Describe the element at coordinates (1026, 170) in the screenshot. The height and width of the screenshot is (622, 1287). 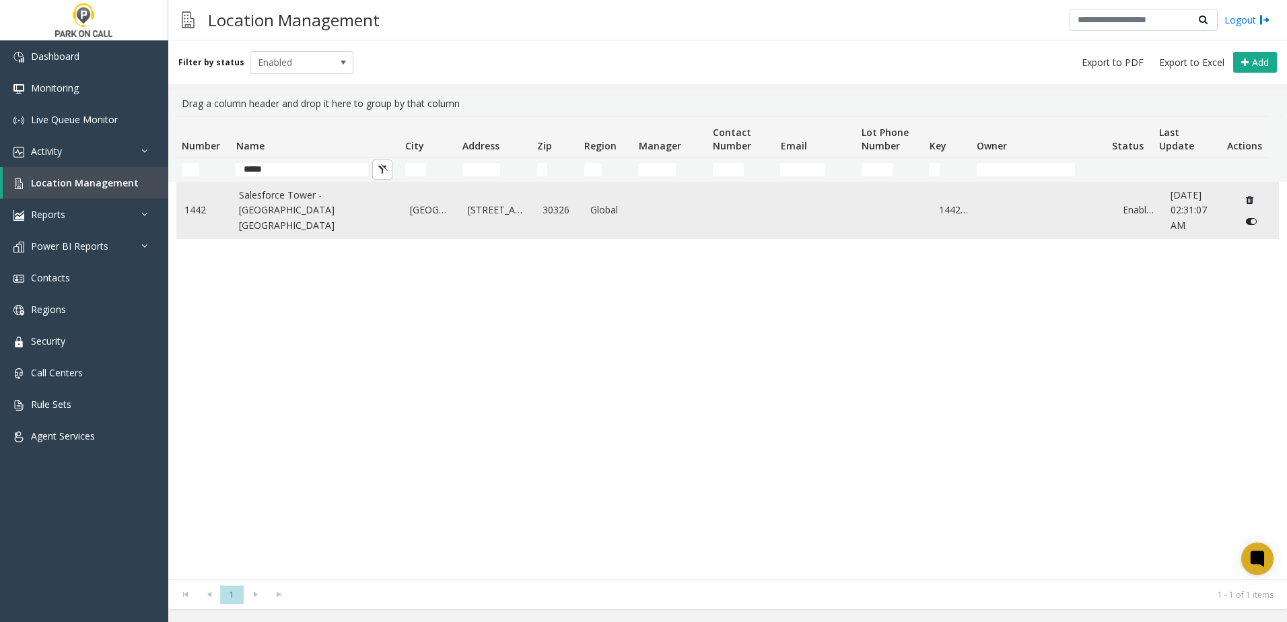
I see `input: Owner Filter` at that location.